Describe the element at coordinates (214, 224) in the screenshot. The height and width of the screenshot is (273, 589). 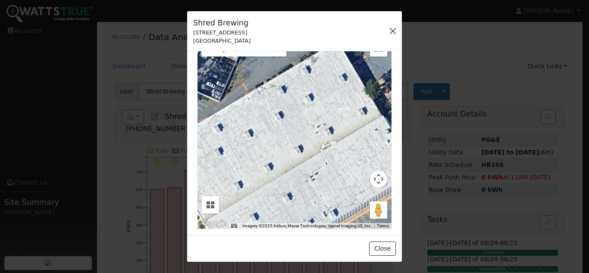
I see `img: Google` at that location.